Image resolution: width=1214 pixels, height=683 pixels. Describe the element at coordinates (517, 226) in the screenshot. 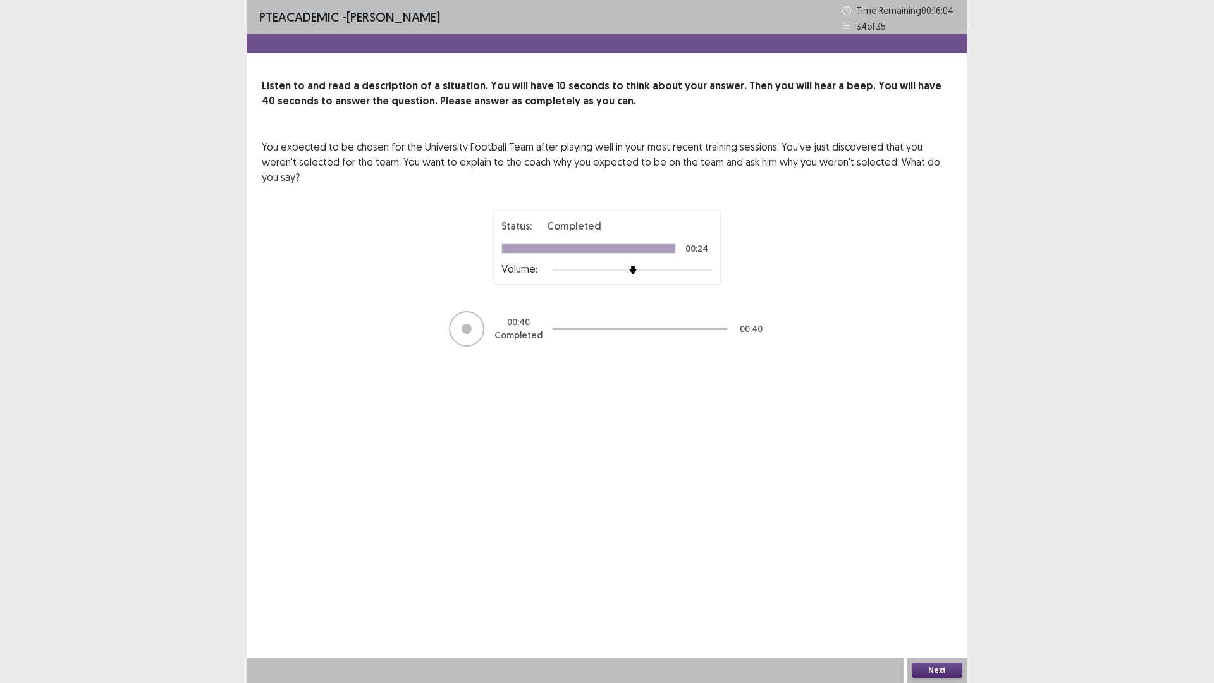

I see `p: Status:` at that location.